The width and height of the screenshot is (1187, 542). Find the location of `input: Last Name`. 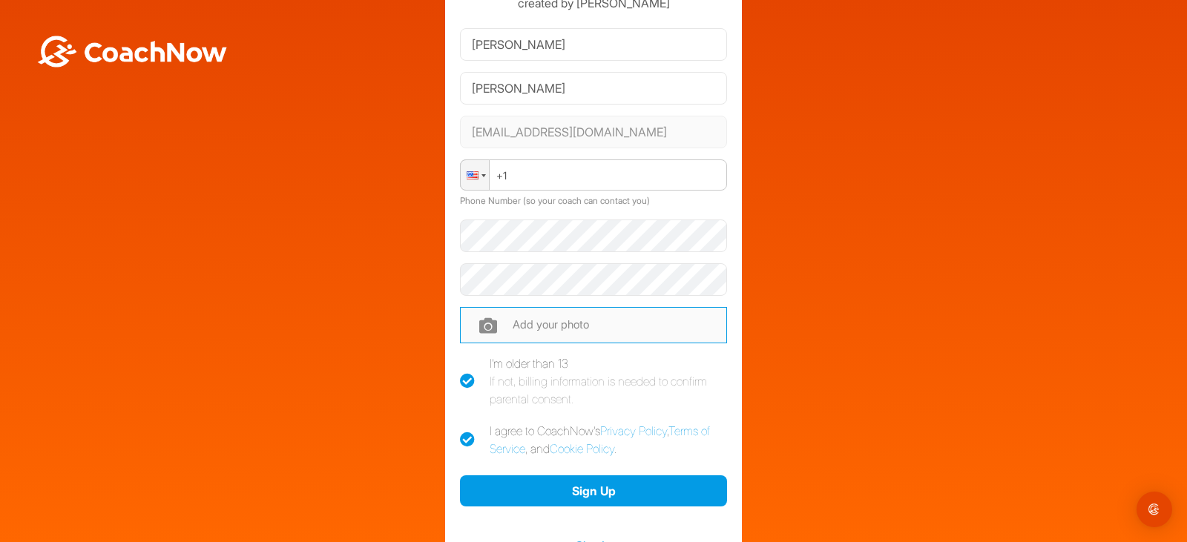

input: Last Name is located at coordinates (594, 88).